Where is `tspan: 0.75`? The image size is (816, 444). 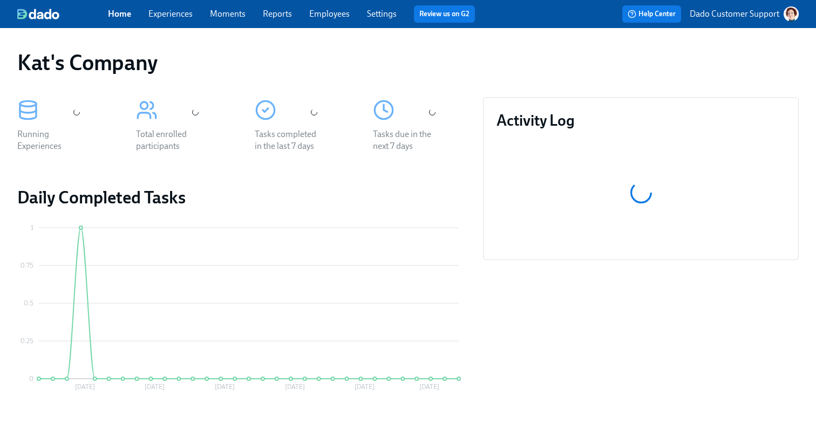 tspan: 0.75 is located at coordinates (27, 265).